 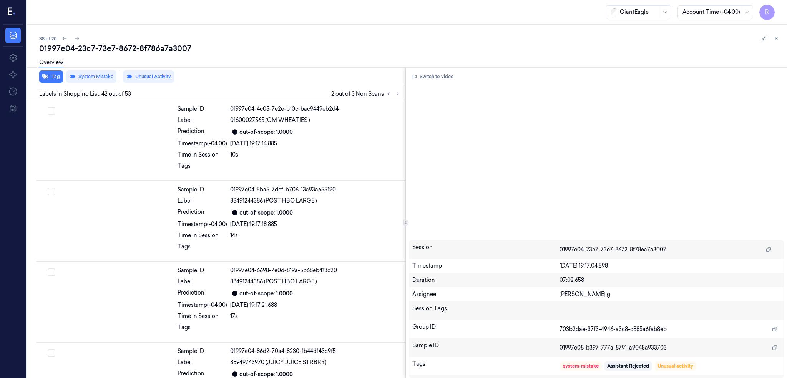 What do you see at coordinates (767, 12) in the screenshot?
I see `span: R` at bounding box center [767, 12].